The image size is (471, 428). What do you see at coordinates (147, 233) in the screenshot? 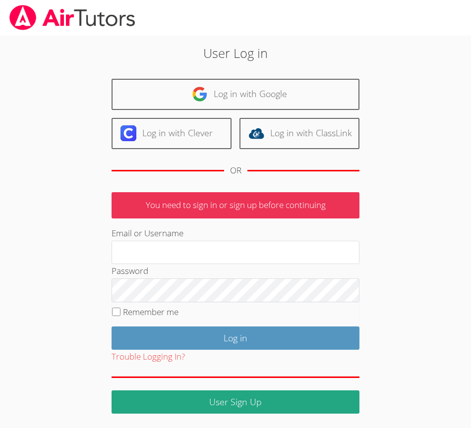
I see `label: Email or Username` at bounding box center [147, 233].